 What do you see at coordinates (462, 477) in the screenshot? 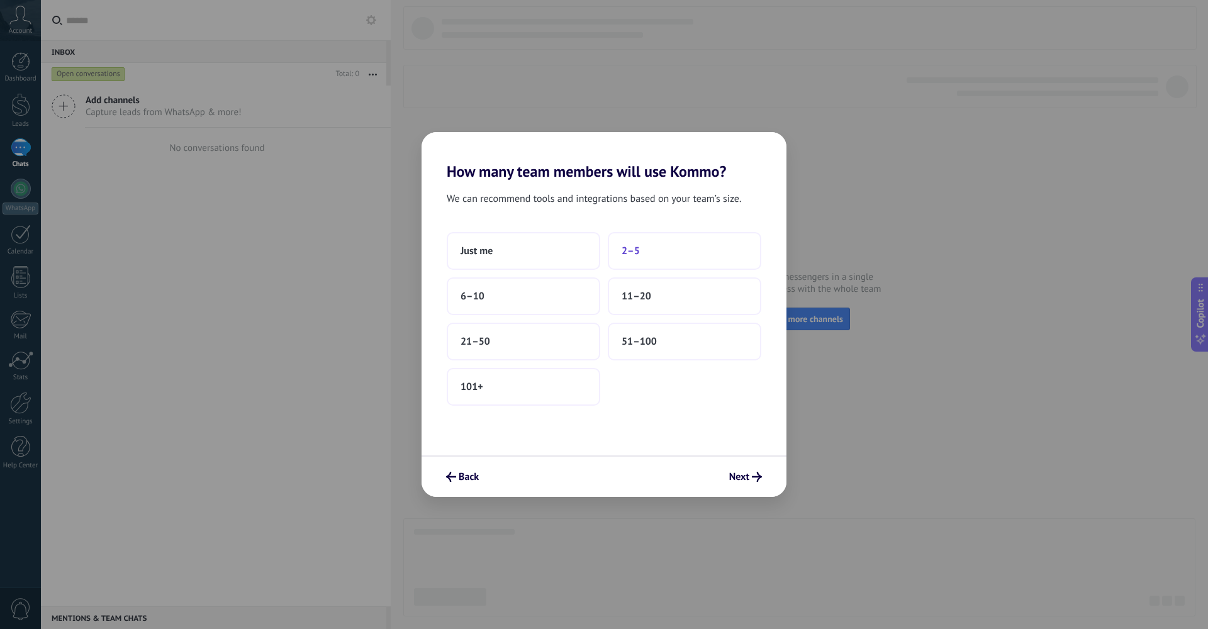
I see `button: Back` at bounding box center [462, 477].